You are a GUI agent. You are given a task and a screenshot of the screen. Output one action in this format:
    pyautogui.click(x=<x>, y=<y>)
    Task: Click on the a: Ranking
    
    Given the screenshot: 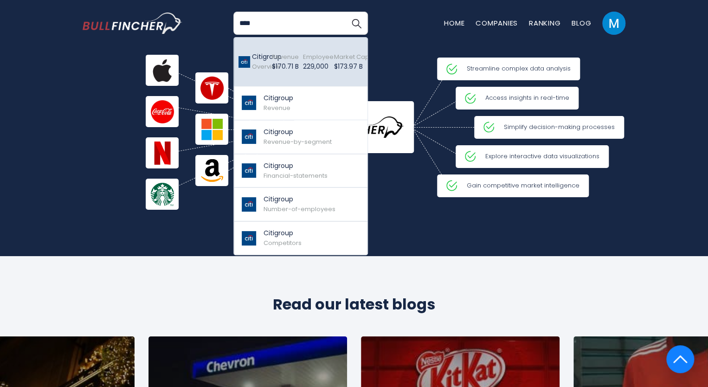 What is the action you would take?
    pyautogui.click(x=545, y=23)
    